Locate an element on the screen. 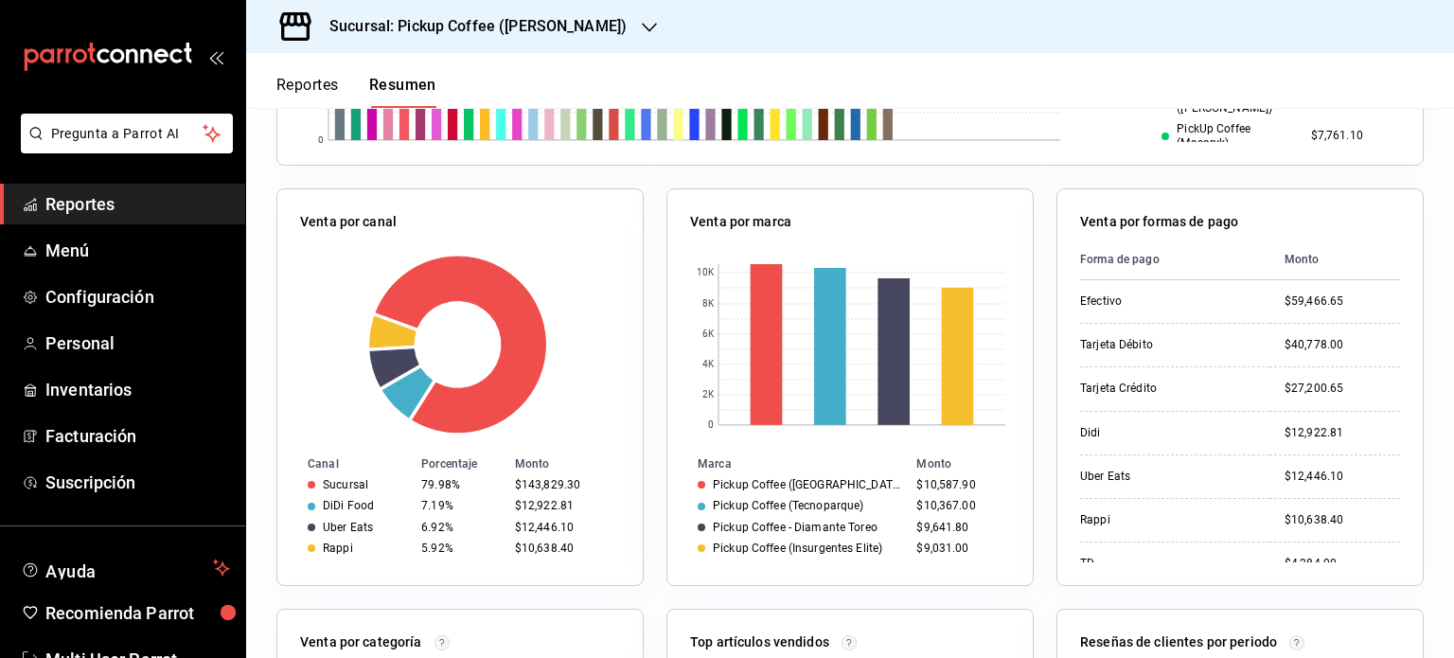  p: Venta por formas de pago is located at coordinates (1158, 221).